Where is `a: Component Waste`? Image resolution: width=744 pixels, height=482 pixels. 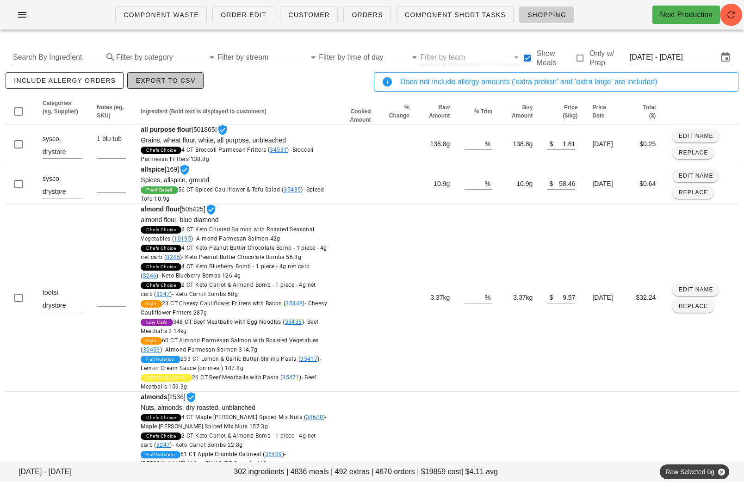 a: Component Waste is located at coordinates (161, 15).